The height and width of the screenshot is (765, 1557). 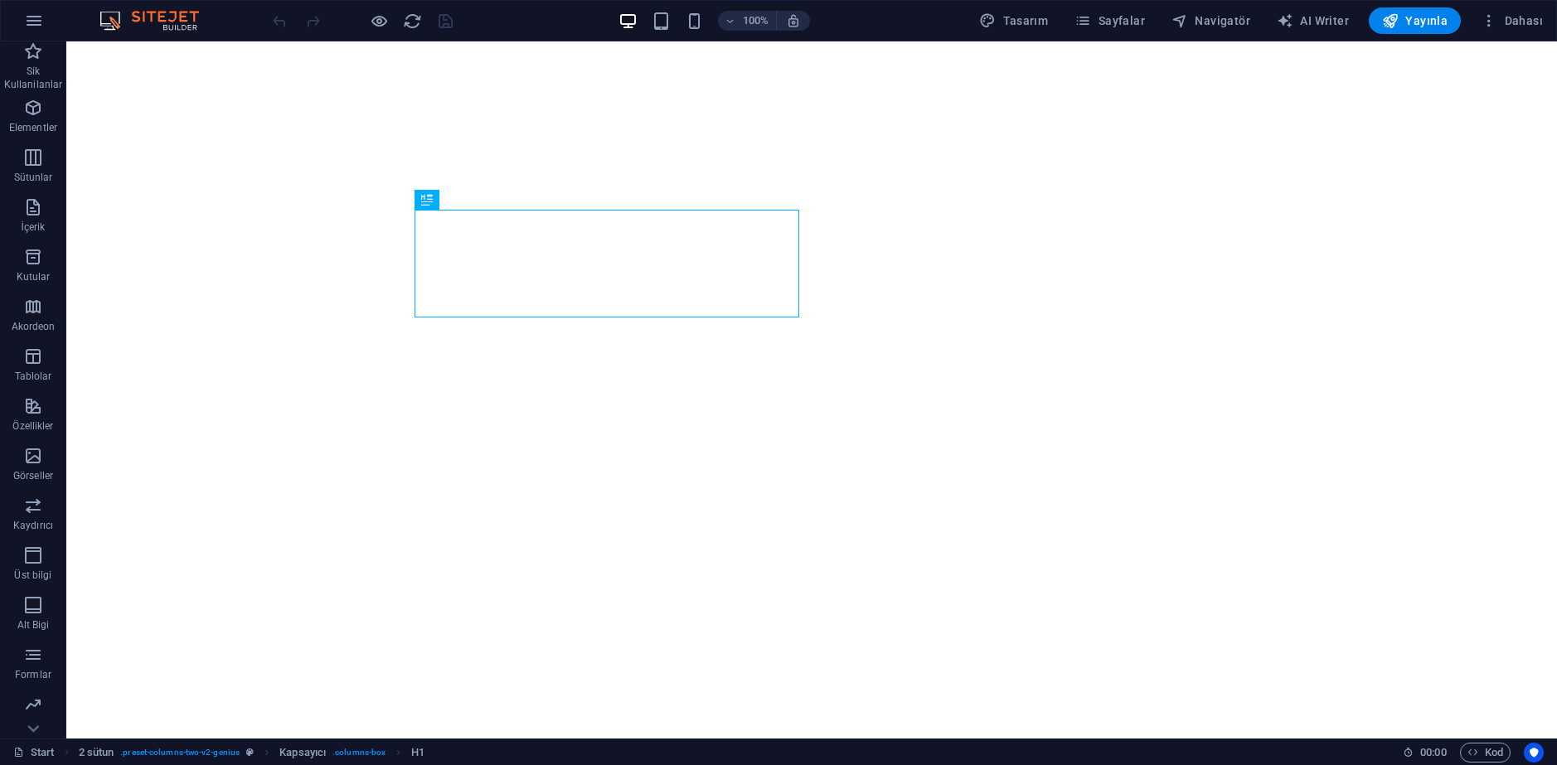 What do you see at coordinates (1511, 21) in the screenshot?
I see `button: Dahası` at bounding box center [1511, 21].